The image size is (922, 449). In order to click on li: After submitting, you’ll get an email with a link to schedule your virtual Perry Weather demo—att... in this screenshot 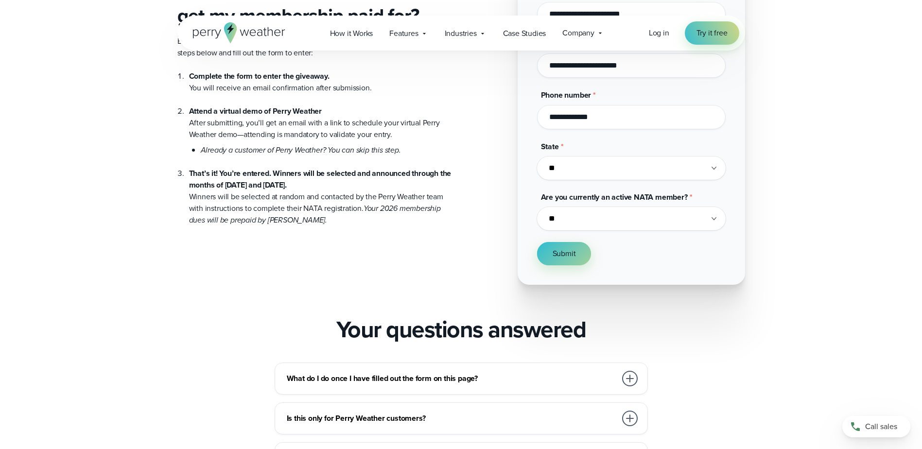, I will do `click(321, 125)`.